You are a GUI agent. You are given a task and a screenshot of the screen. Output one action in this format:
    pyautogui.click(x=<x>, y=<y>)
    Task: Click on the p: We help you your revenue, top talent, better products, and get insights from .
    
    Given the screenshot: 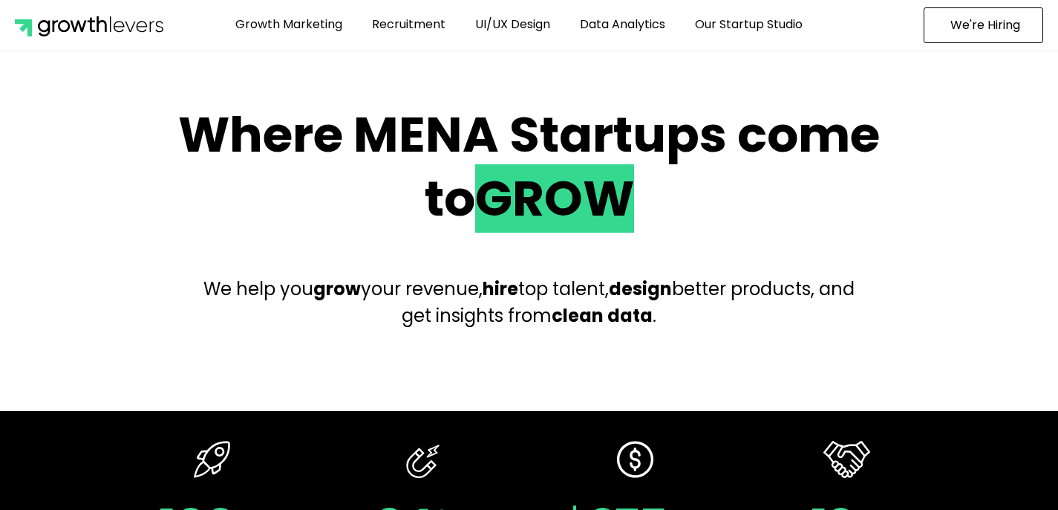 What is the action you would take?
    pyautogui.click(x=530, y=302)
    